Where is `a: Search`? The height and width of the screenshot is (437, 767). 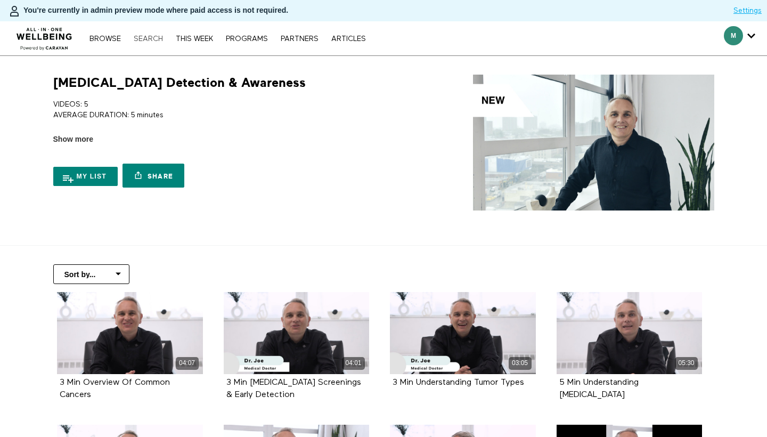 a: Search is located at coordinates (148, 39).